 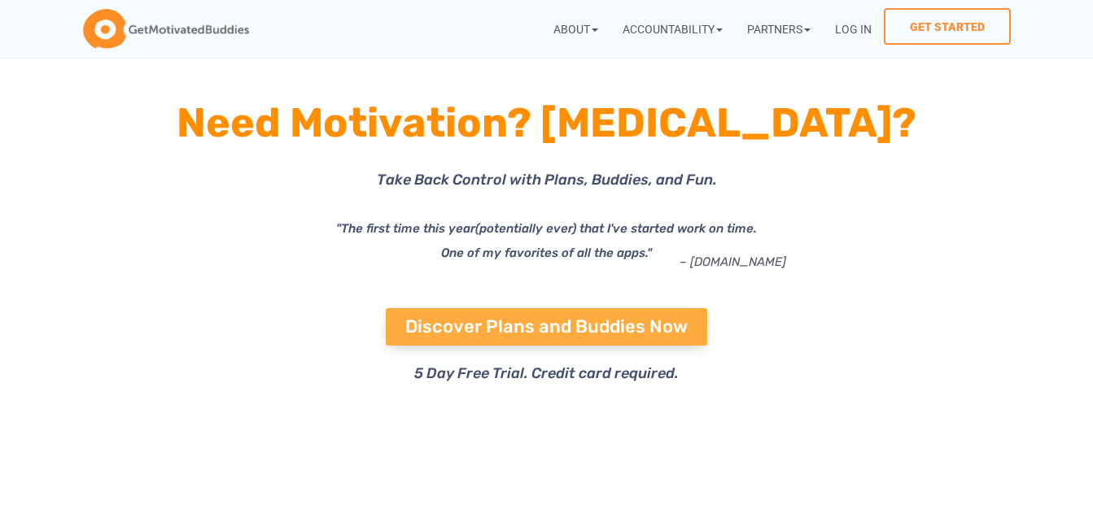 What do you see at coordinates (546, 373) in the screenshot?
I see `span: 5 Day Free Trial. Credit card required.` at bounding box center [546, 373].